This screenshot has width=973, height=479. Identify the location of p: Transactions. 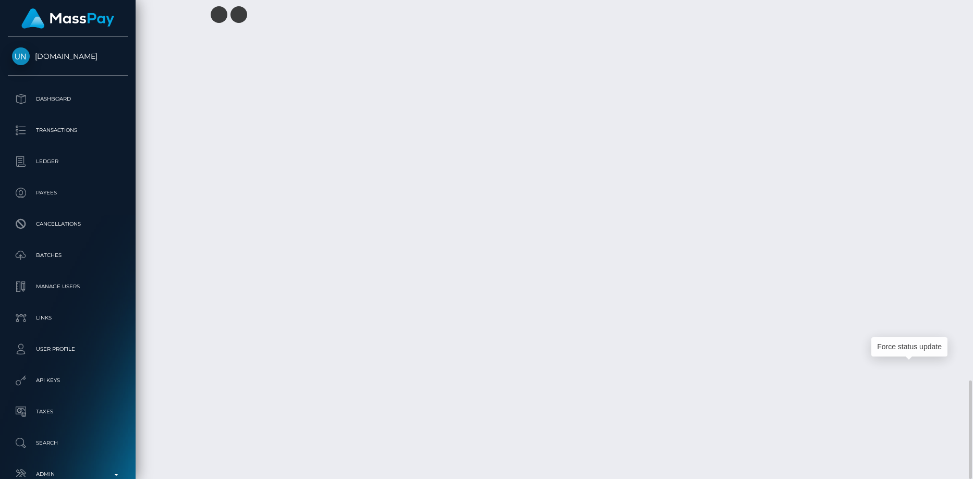
(68, 130).